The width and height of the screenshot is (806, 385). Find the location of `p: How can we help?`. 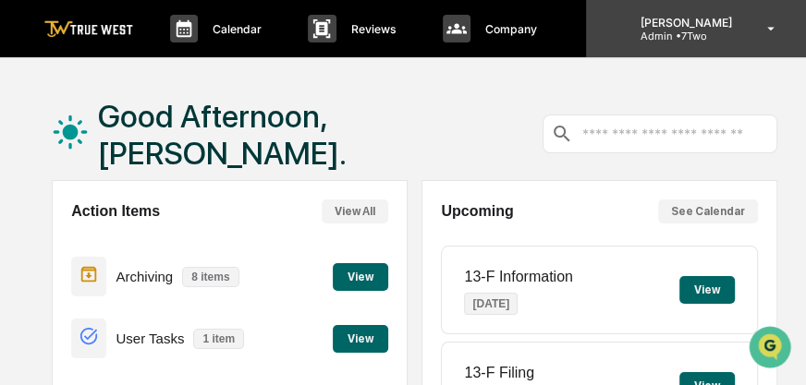

p: How can we help? is located at coordinates (177, 89).